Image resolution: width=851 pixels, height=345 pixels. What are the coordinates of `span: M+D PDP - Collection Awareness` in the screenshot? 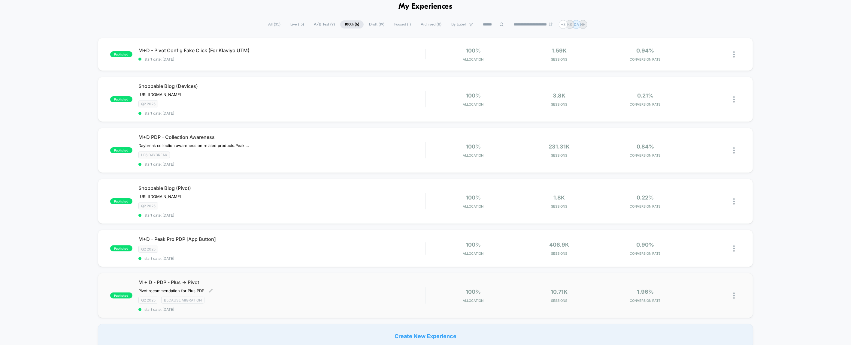 It's located at (282, 137).